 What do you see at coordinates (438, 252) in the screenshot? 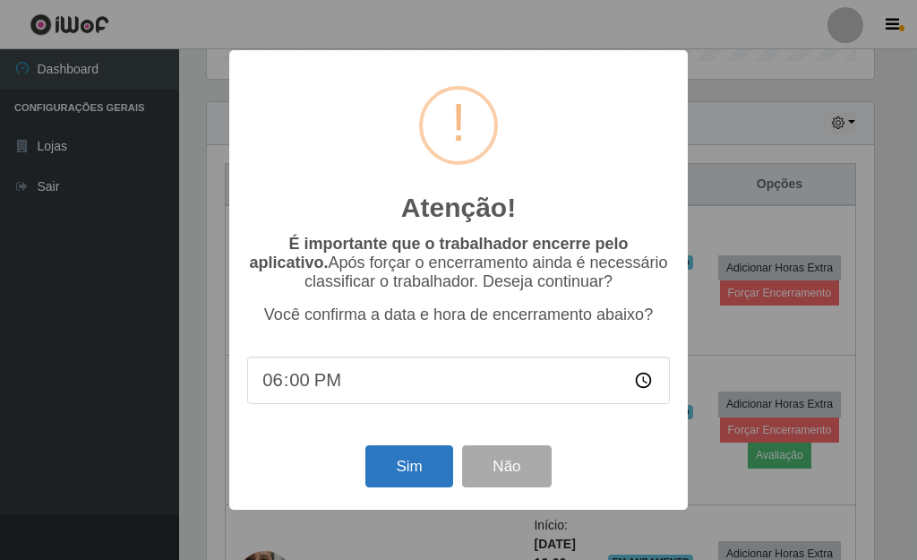
I see `b: É importante que o trabalhador encerre pelo aplicativo.` at bounding box center [438, 252].